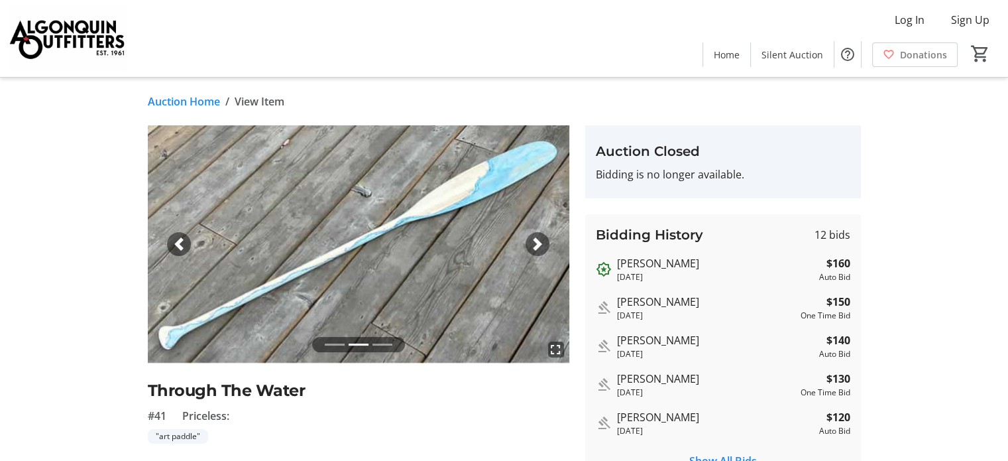 The height and width of the screenshot is (461, 1008). I want to click on button: Sign Up, so click(970, 20).